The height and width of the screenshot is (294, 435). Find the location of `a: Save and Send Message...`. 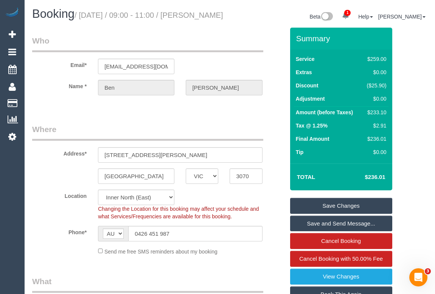

a: Save and Send Message... is located at coordinates (341, 223).